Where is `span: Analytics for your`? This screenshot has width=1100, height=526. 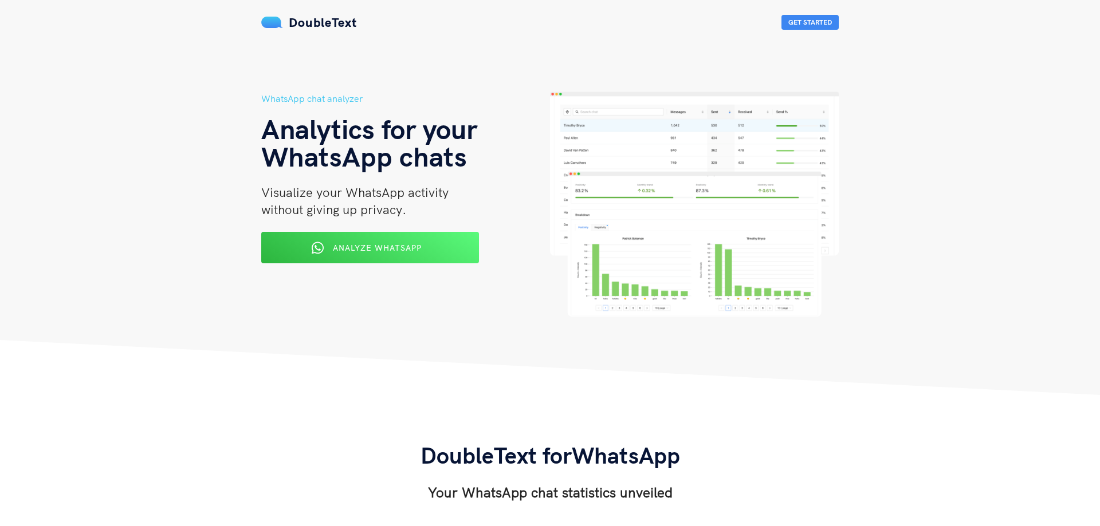
span: Analytics for your is located at coordinates (369, 129).